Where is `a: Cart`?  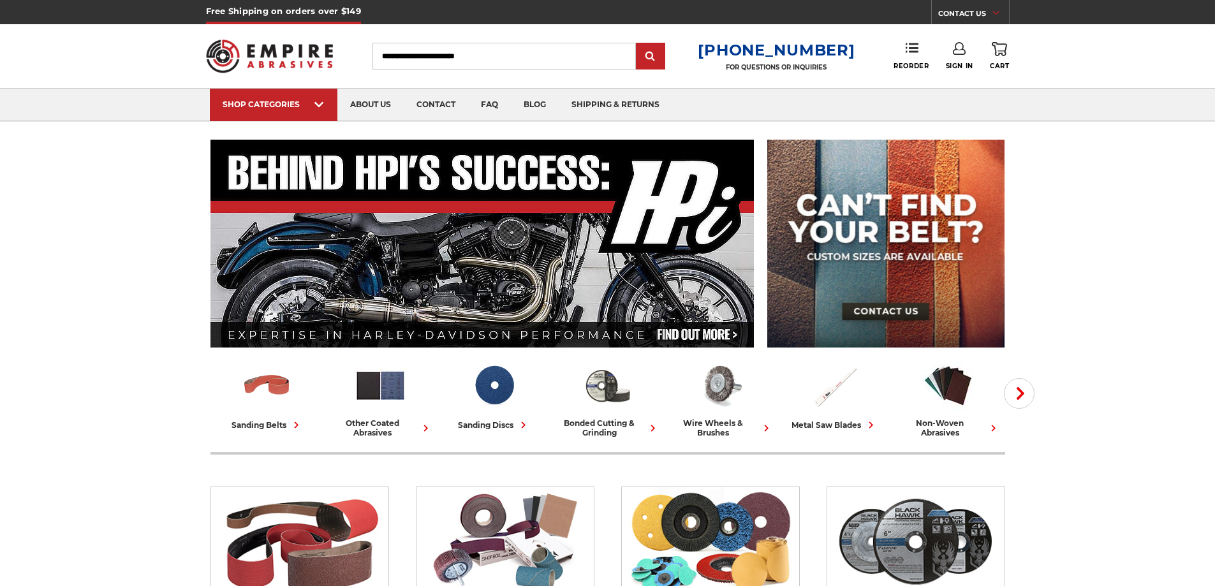
a: Cart is located at coordinates (999, 56).